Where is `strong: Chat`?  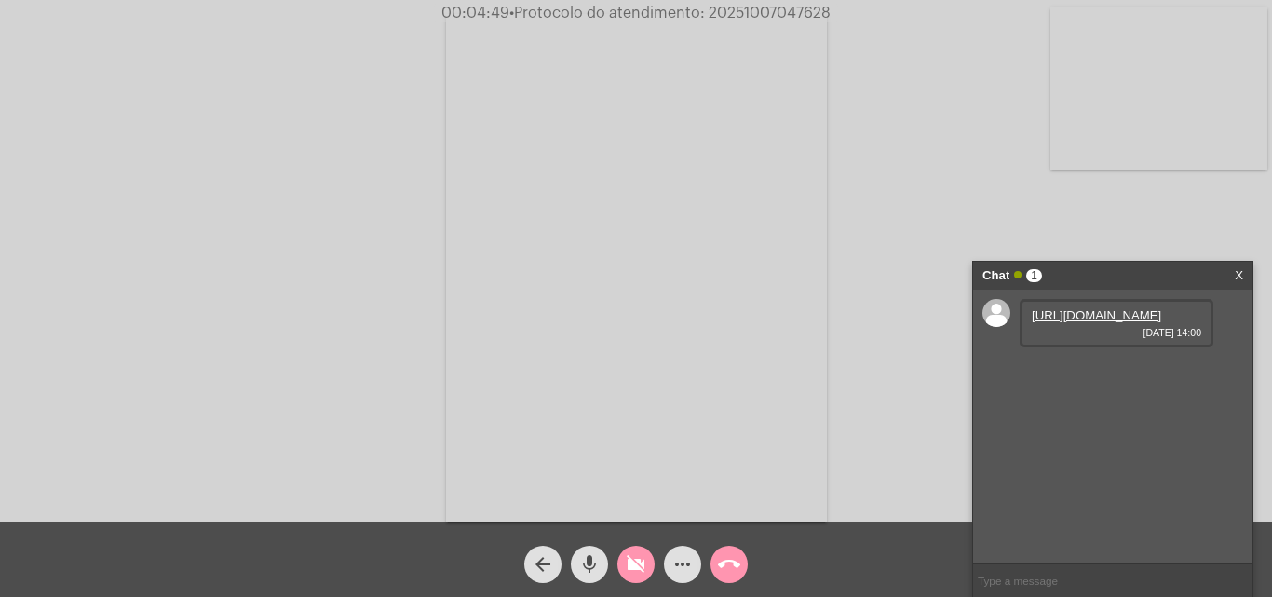 strong: Chat is located at coordinates (995, 276).